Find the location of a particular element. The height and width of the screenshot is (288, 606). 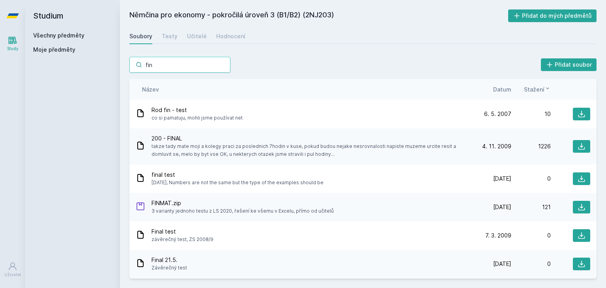

span: 7. 3. 2009 is located at coordinates (498, 236).